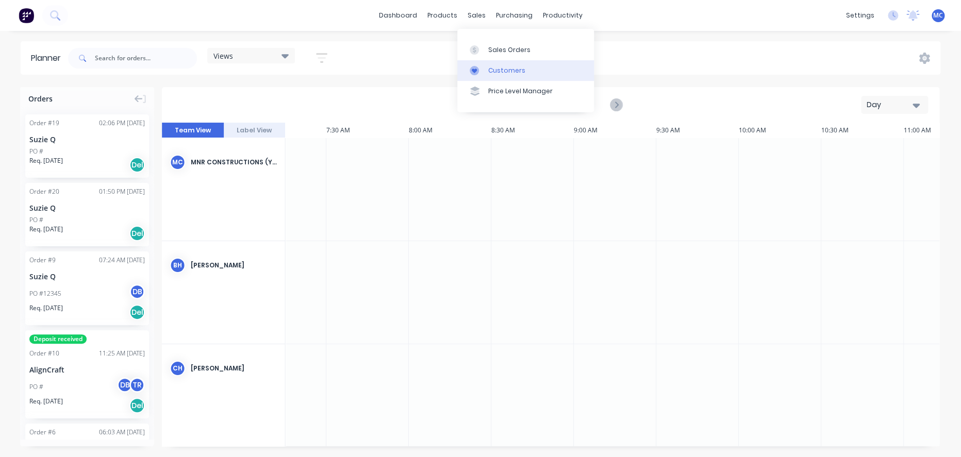  I want to click on div: Order # 9, so click(42, 260).